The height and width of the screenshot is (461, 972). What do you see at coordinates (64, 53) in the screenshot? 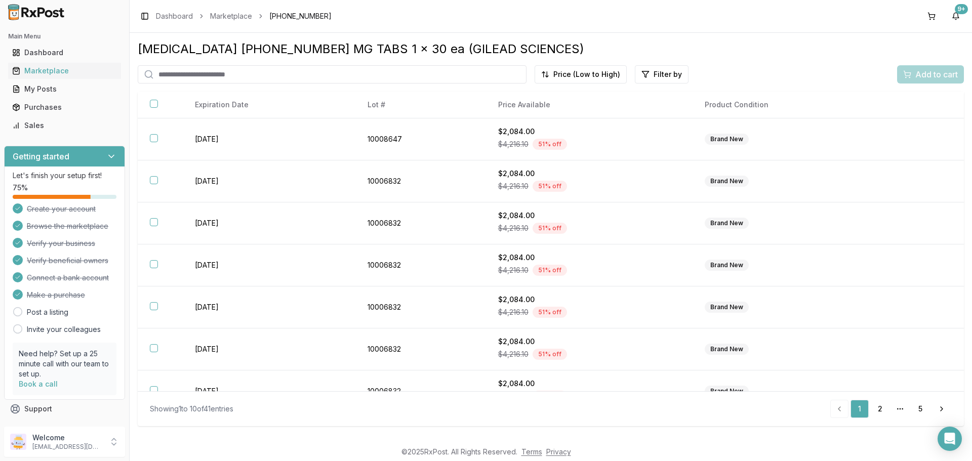
I see `div: Dashboard` at bounding box center [64, 53].